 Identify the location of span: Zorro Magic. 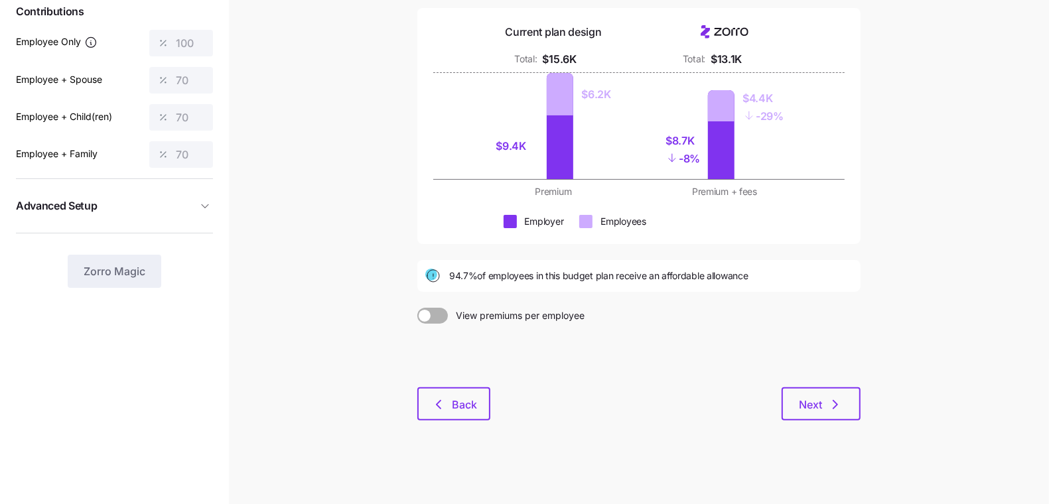
(114, 271).